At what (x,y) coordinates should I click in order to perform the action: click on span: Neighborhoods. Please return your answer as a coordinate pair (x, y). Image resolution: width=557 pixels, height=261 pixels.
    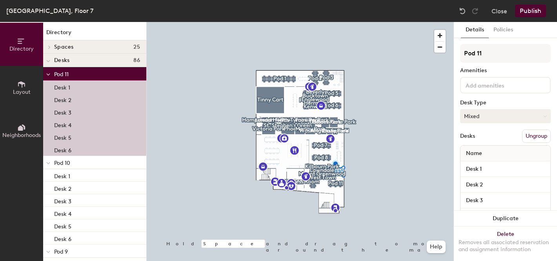
    Looking at the image, I should click on (22, 135).